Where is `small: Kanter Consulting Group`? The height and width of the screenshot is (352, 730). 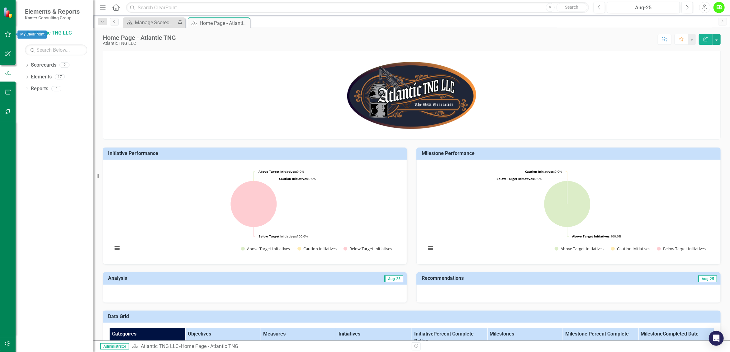 small: Kanter Consulting Group is located at coordinates (52, 18).